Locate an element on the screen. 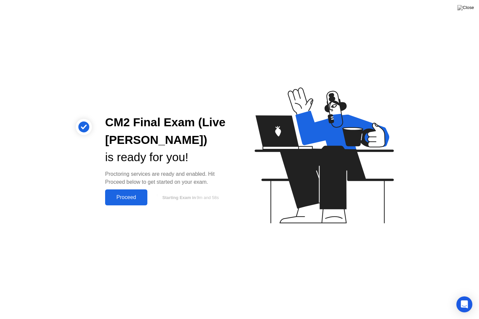 This screenshot has width=479, height=319. img: Close is located at coordinates (466, 8).